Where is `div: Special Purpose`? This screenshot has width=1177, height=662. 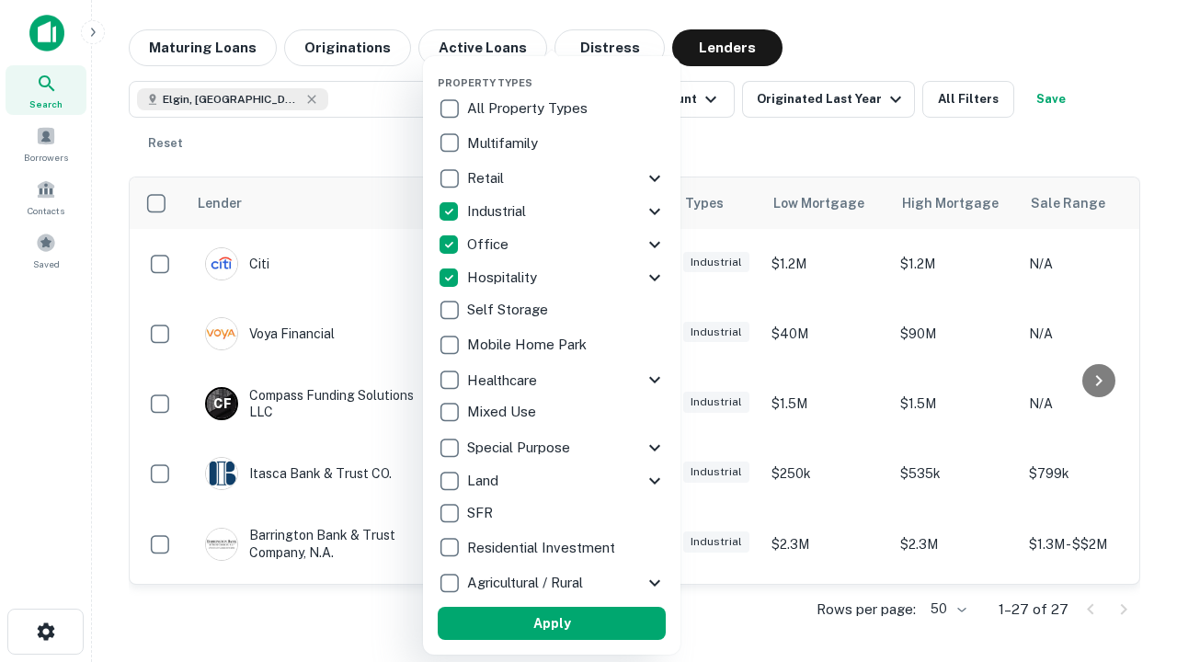
div: Special Purpose is located at coordinates (552, 448).